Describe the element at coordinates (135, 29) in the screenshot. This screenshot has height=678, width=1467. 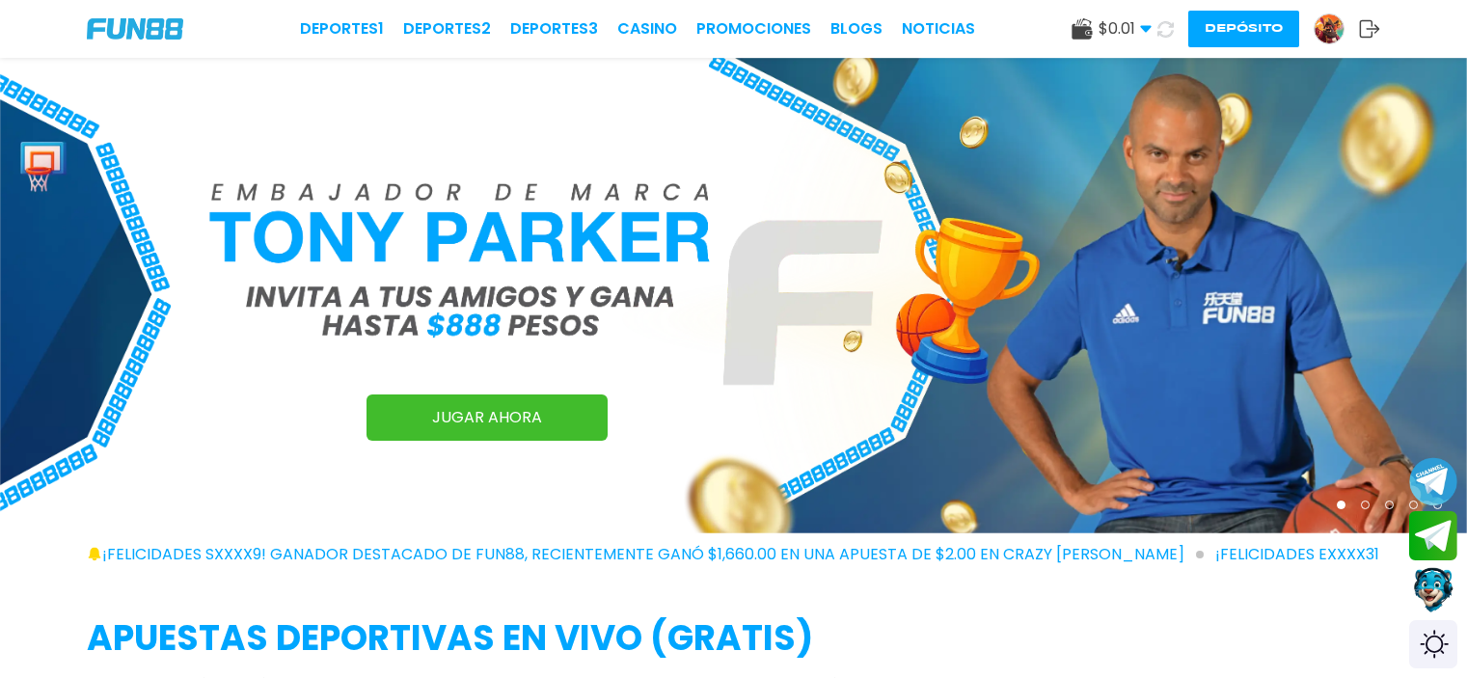
I see `img: Company Logo` at that location.